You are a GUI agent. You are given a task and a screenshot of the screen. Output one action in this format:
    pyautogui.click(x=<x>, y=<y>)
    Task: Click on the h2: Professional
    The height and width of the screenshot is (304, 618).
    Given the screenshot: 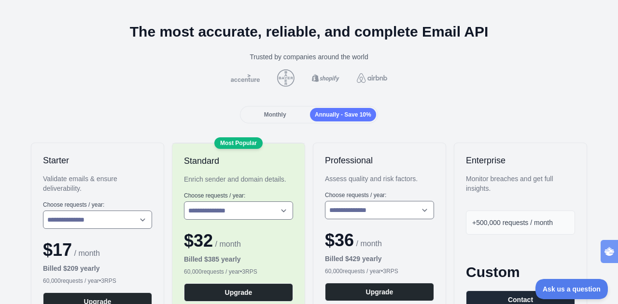 What is the action you would take?
    pyautogui.click(x=379, y=161)
    